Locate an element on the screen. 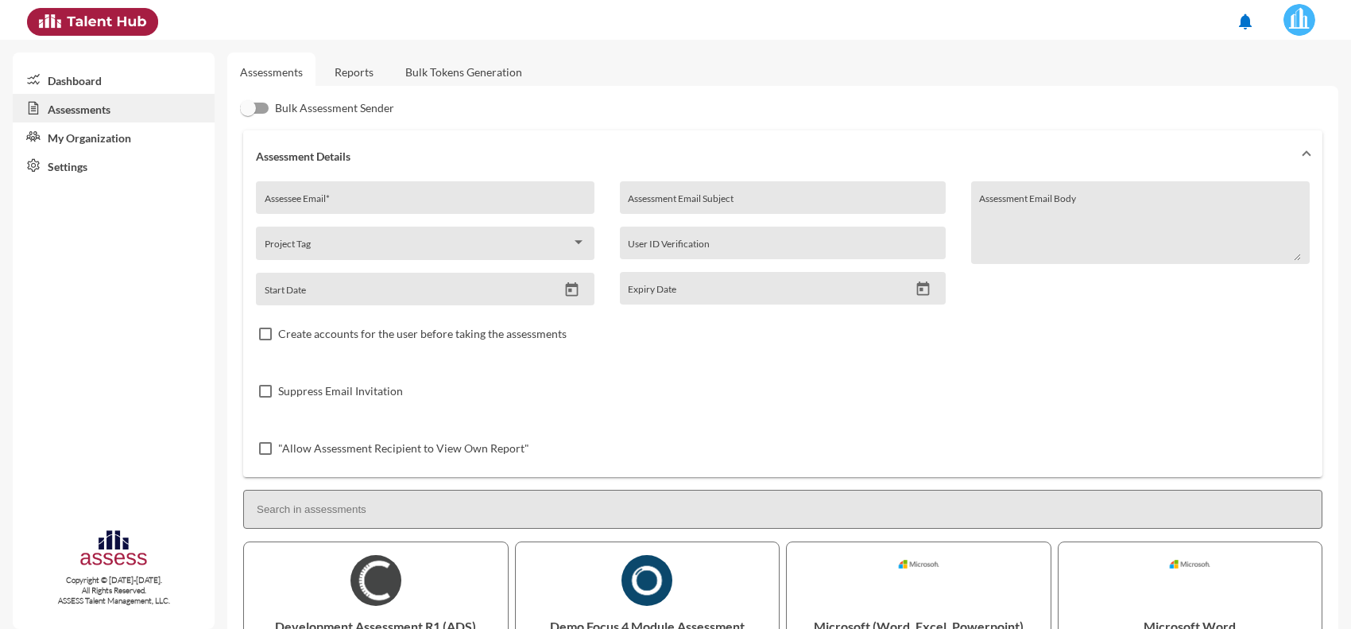  mat-icon: notifications is located at coordinates (1245, 21).